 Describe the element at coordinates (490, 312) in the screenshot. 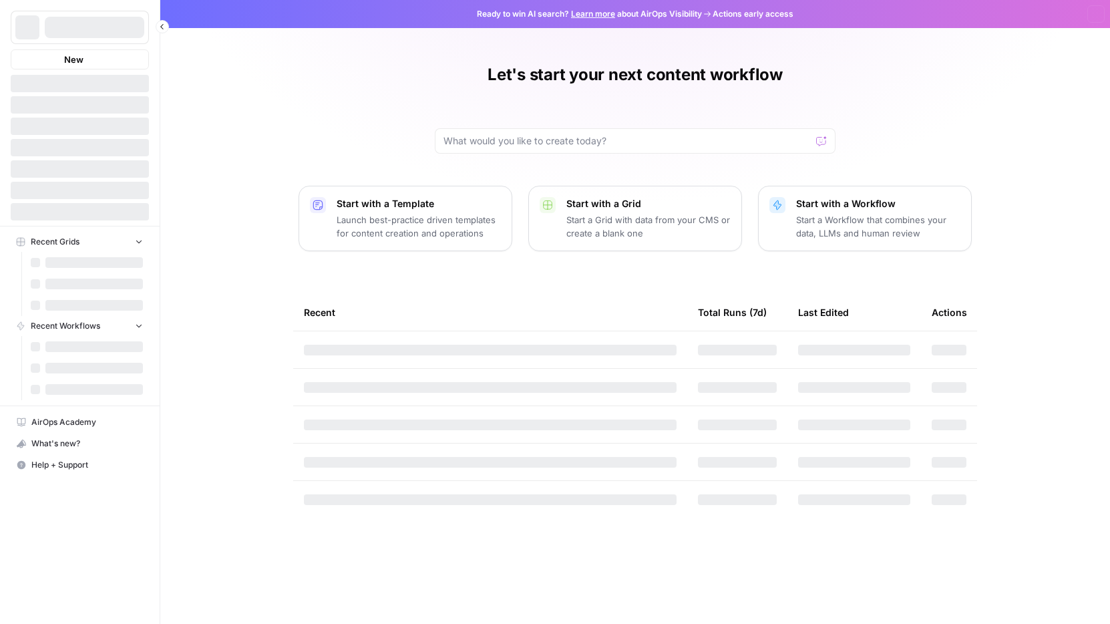

I see `div: Recent` at that location.